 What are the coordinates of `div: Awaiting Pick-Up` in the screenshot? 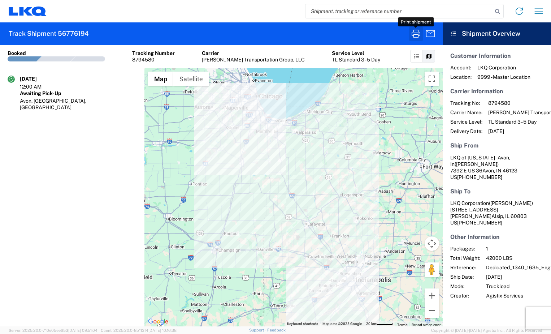 It's located at (78, 93).